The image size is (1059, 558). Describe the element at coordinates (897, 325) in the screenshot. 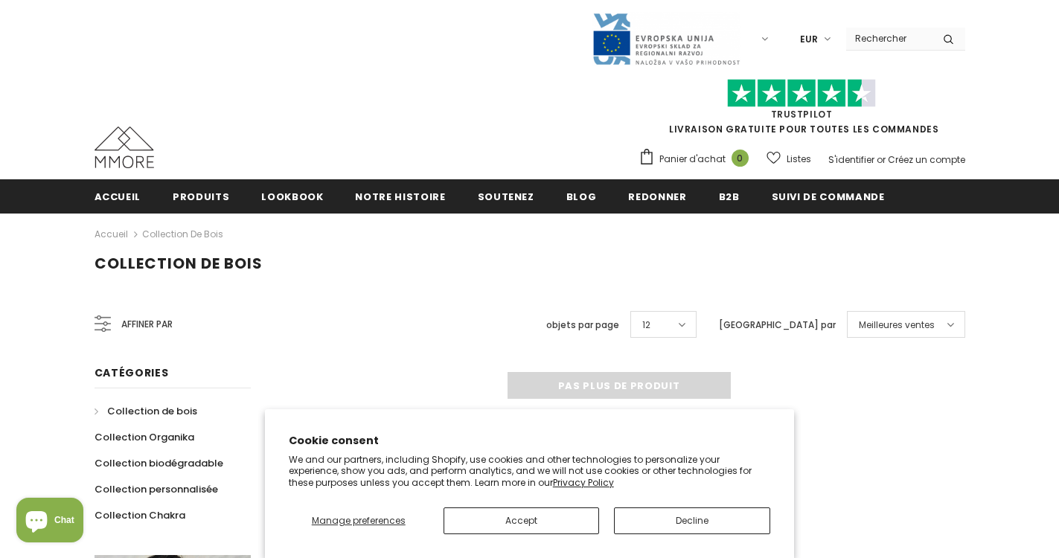

I see `span: Meilleures ventes` at that location.